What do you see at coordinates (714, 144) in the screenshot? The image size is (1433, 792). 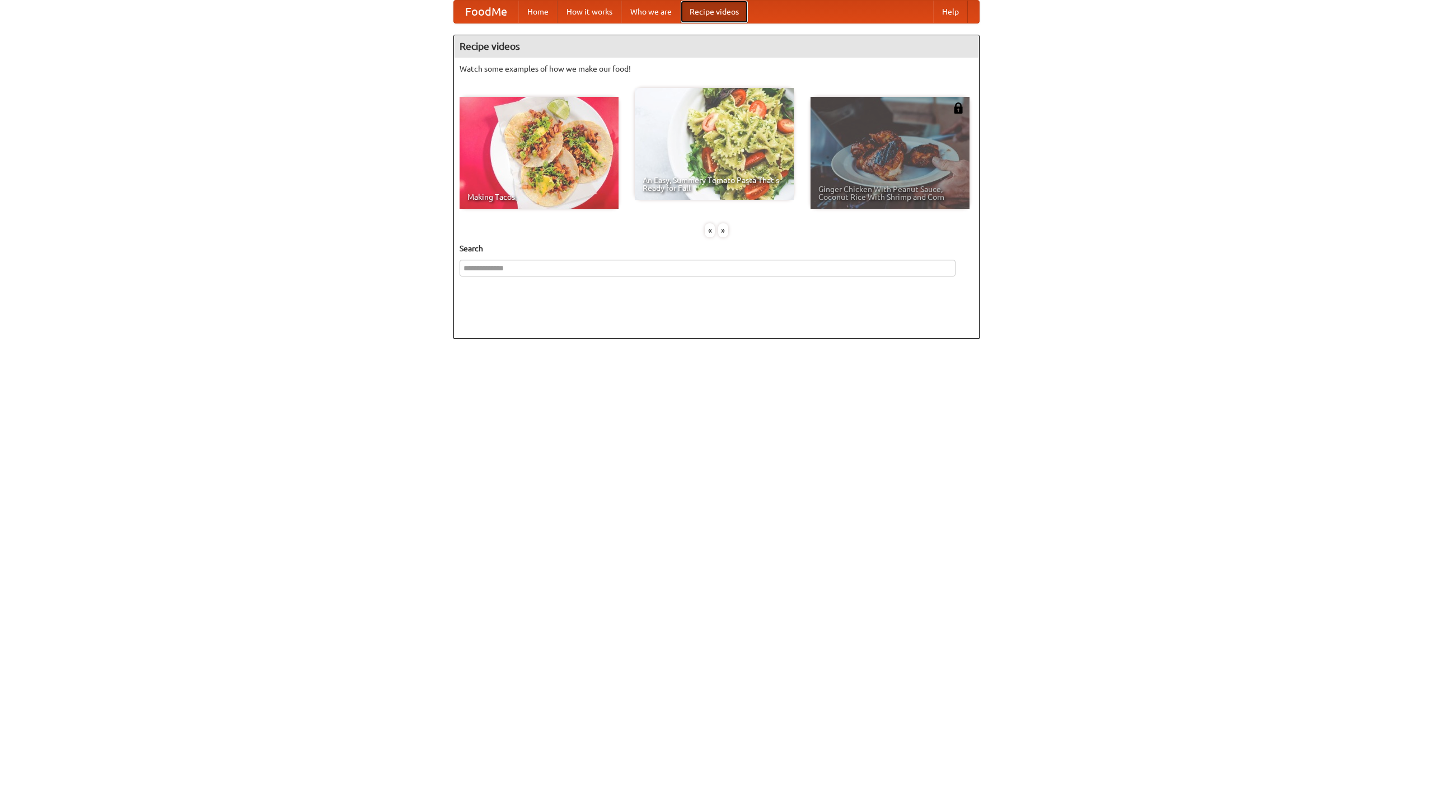 I see `a: An Easy, Summery Tomato Pasta That's Ready for Fall` at bounding box center [714, 144].